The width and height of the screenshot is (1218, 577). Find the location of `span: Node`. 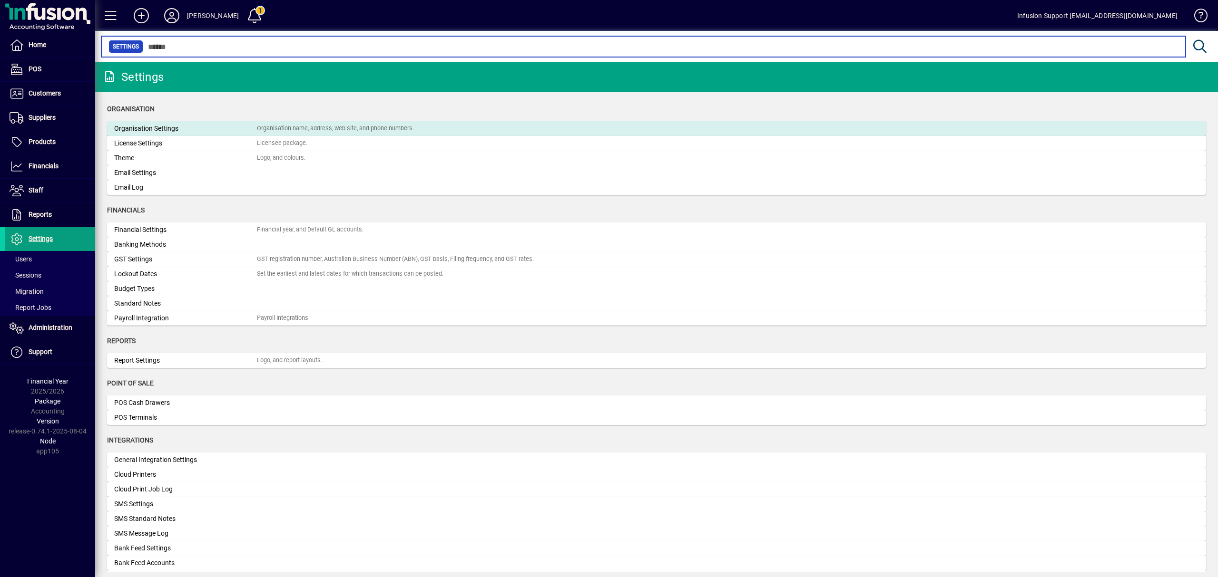

span: Node is located at coordinates (48, 441).